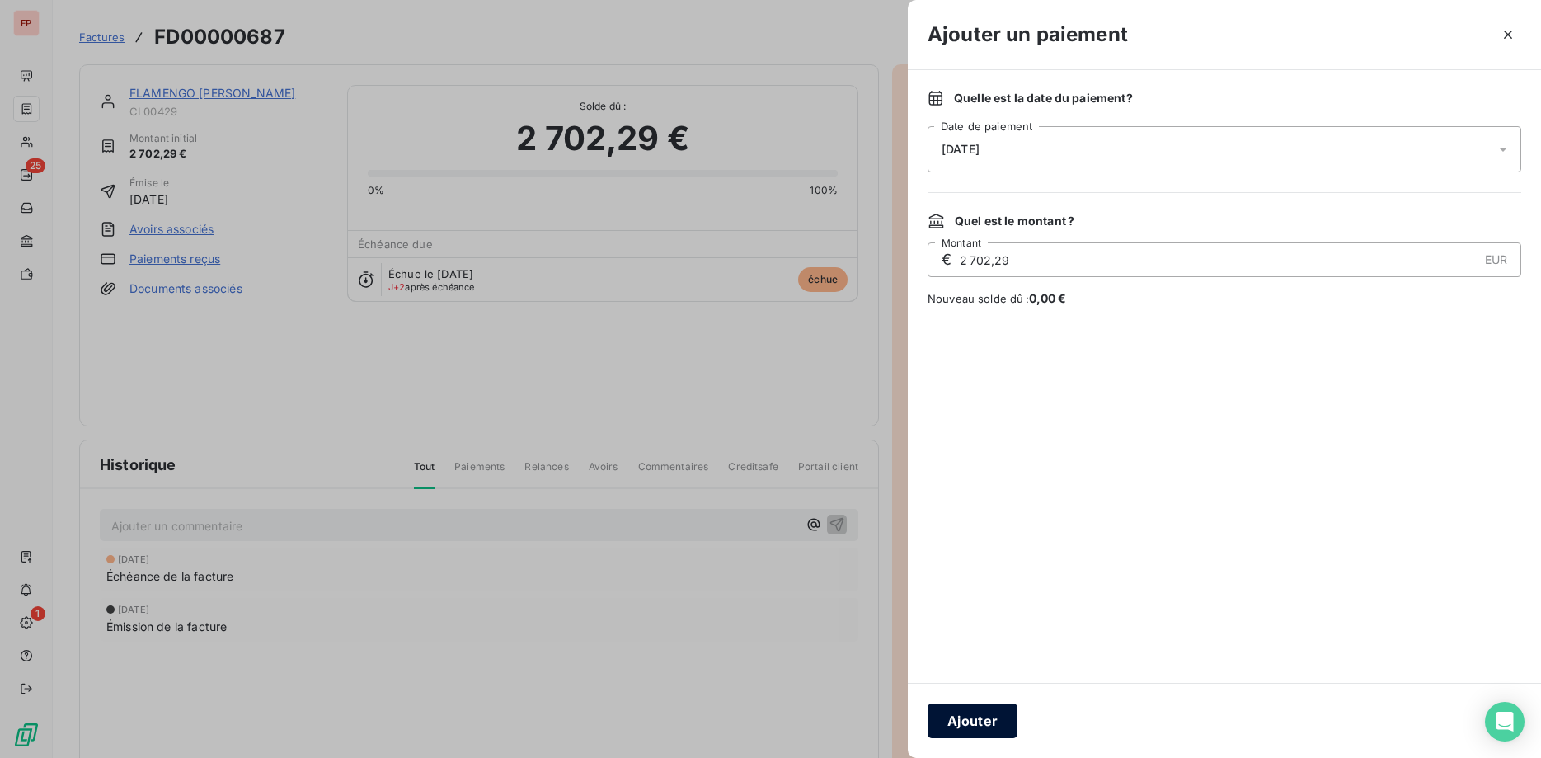  Describe the element at coordinates (972, 721) in the screenshot. I see `button: Ajouter` at that location.